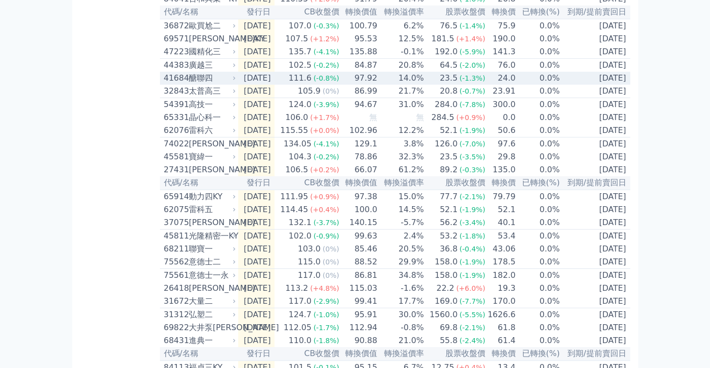  What do you see at coordinates (501, 78) in the screenshot?
I see `td: 24.0` at bounding box center [501, 78].